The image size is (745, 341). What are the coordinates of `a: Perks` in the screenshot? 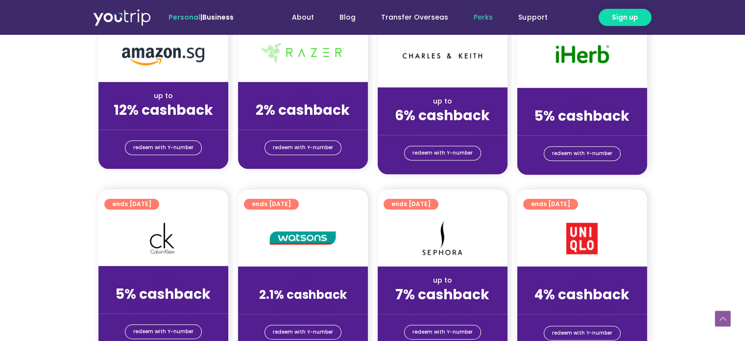 It's located at (483, 17).